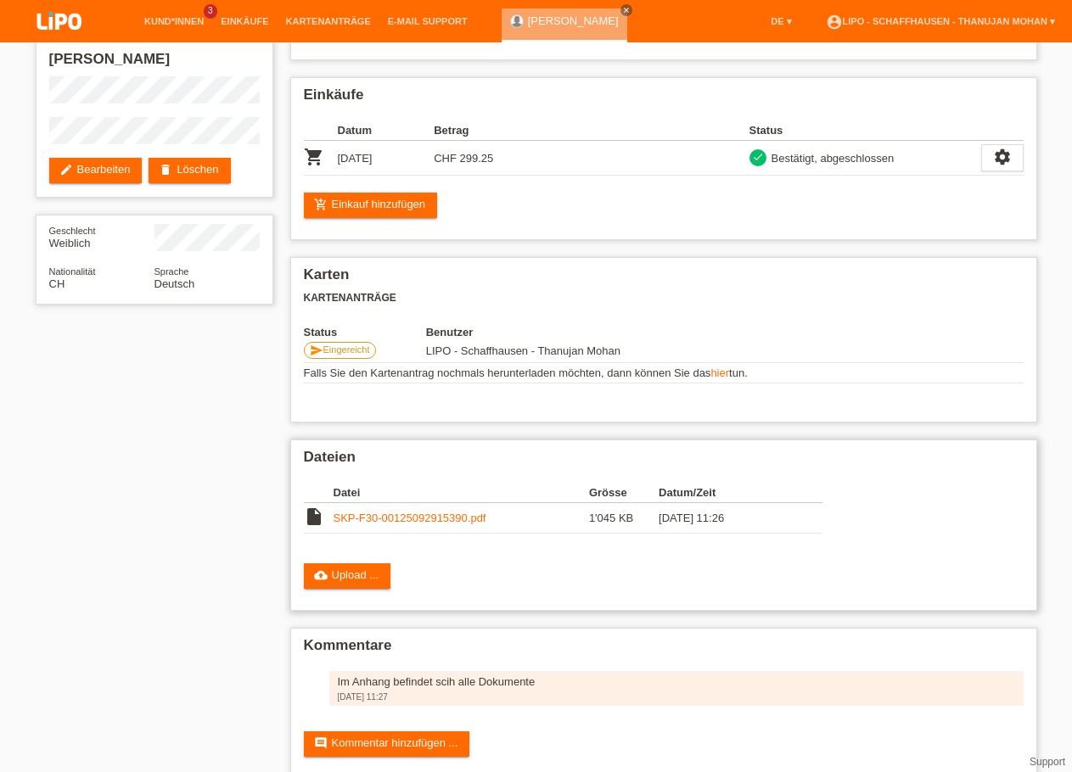 This screenshot has height=772, width=1072. Describe the element at coordinates (328, 21) in the screenshot. I see `a: Kartenanträge` at that location.